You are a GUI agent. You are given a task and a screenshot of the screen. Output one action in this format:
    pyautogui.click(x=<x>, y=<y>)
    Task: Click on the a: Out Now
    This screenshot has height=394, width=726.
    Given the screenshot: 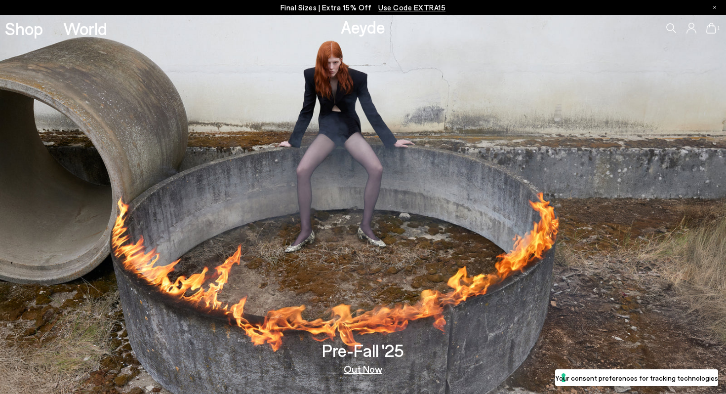 What is the action you would take?
    pyautogui.click(x=363, y=369)
    